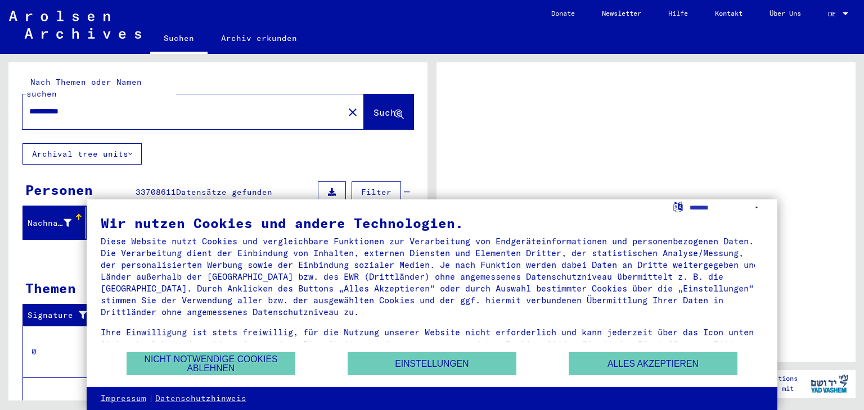  Describe the element at coordinates (224, 192) in the screenshot. I see `span: Datensätze gefunden` at that location.